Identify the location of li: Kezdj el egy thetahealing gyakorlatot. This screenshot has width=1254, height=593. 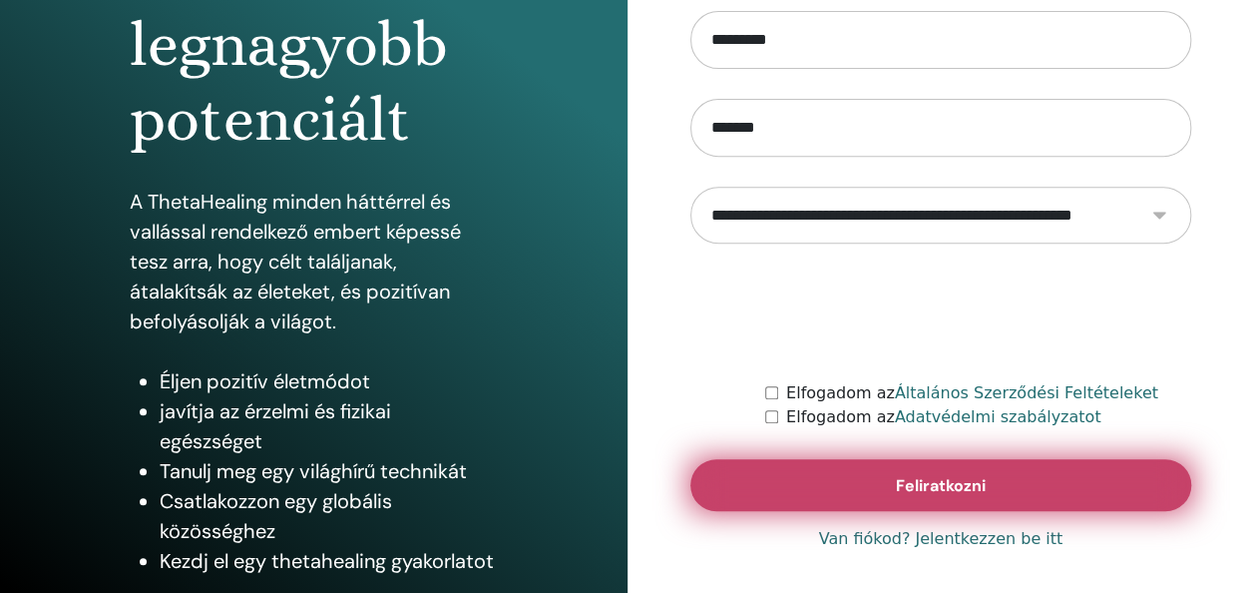
(328, 561).